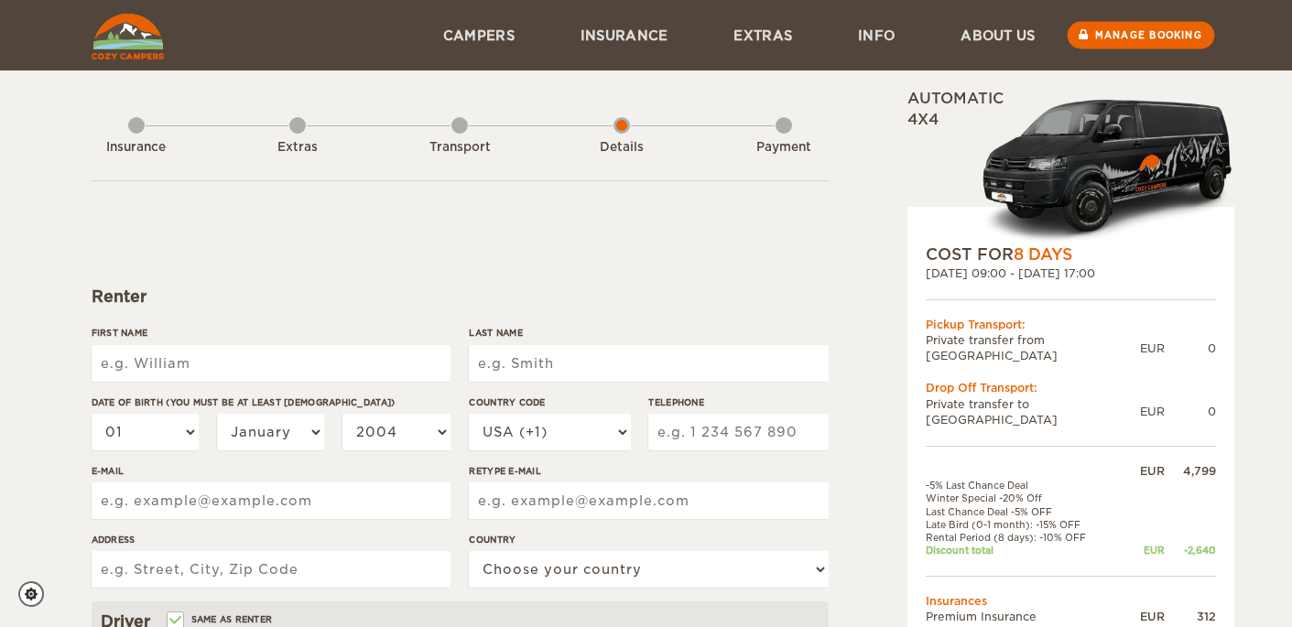 Image resolution: width=1292 pixels, height=627 pixels. Describe the element at coordinates (622, 147) in the screenshot. I see `div: Details` at that location.